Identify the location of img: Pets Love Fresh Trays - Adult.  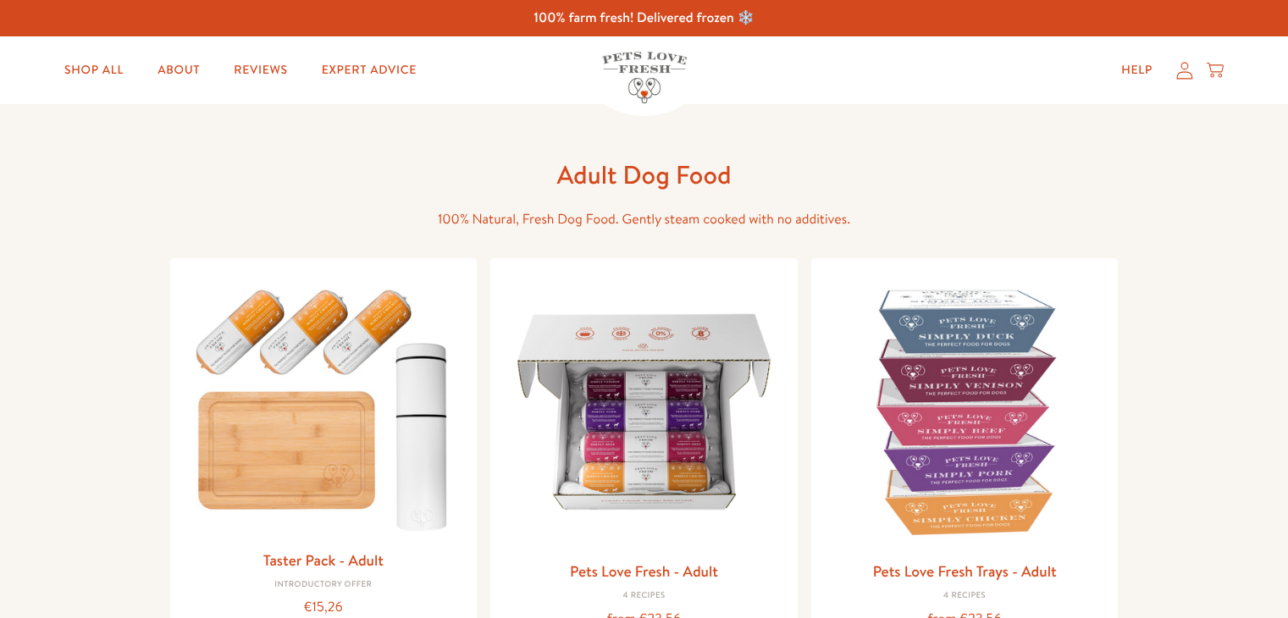
(964, 411).